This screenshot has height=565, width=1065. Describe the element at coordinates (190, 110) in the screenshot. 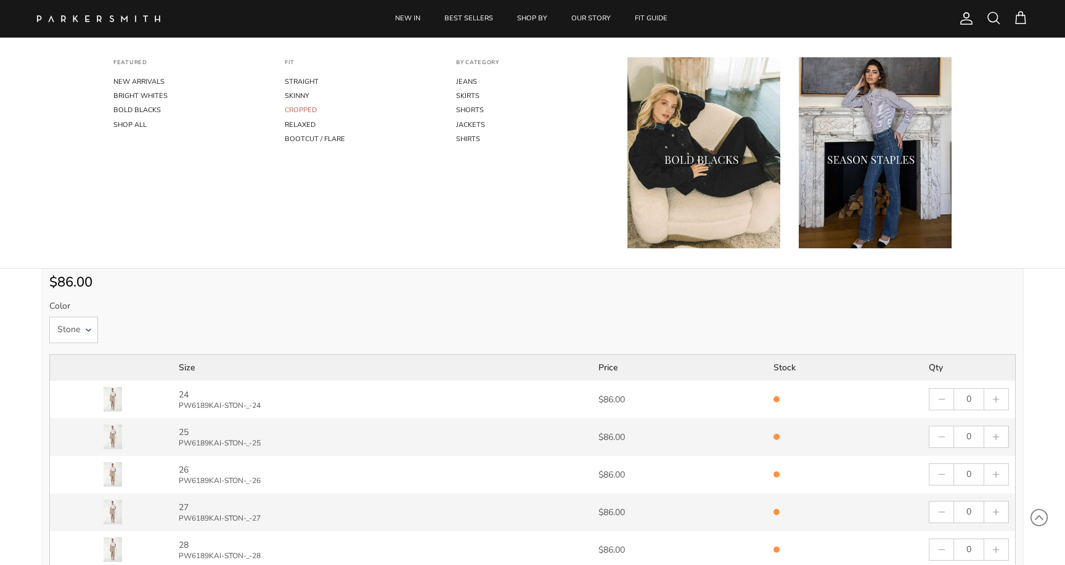

I see `a: BOLD BLACKS` at that location.